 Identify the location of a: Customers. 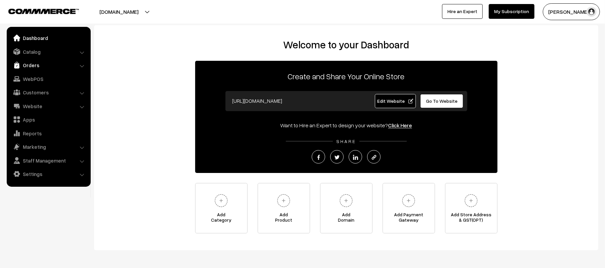
(48, 92).